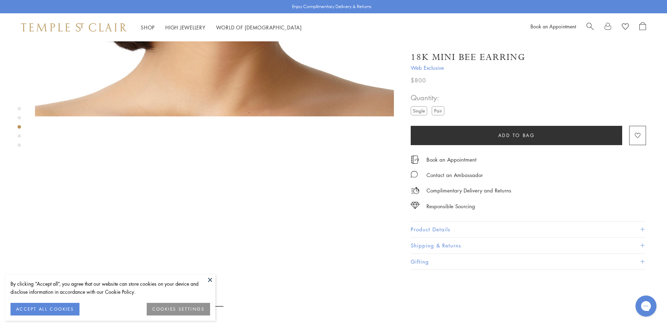 This screenshot has height=326, width=667. I want to click on a: Search, so click(590, 27).